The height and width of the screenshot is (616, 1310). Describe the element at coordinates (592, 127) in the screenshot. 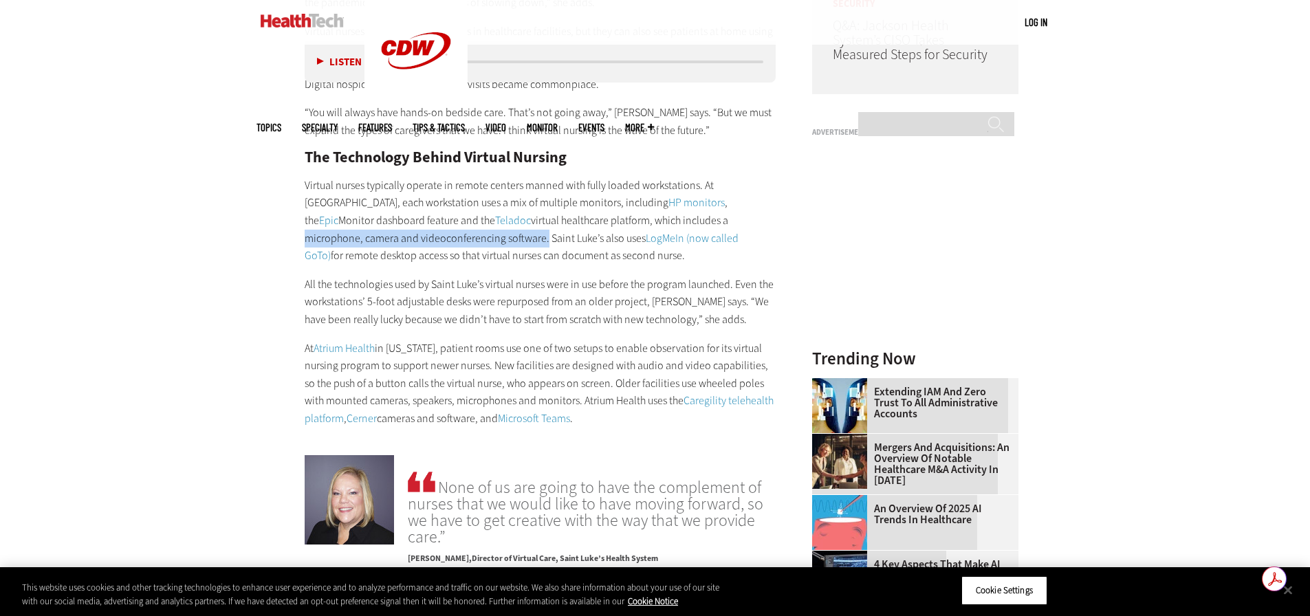

I see `a: Events` at that location.